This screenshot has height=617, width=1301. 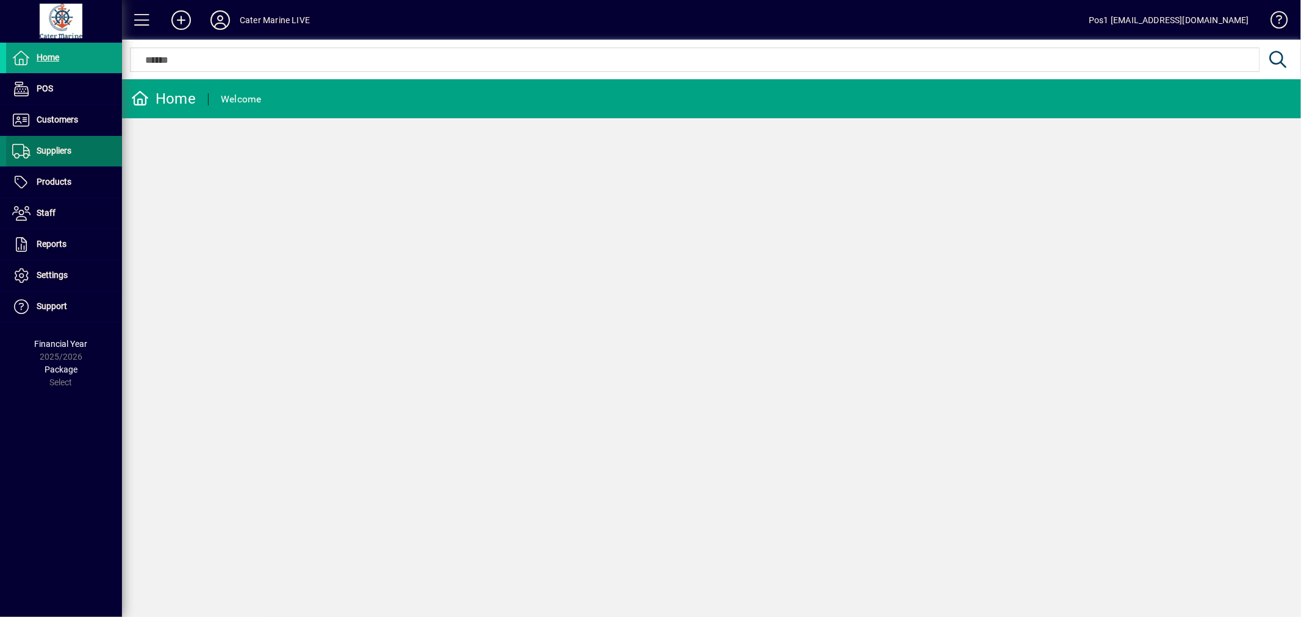 I want to click on span: Products, so click(x=54, y=182).